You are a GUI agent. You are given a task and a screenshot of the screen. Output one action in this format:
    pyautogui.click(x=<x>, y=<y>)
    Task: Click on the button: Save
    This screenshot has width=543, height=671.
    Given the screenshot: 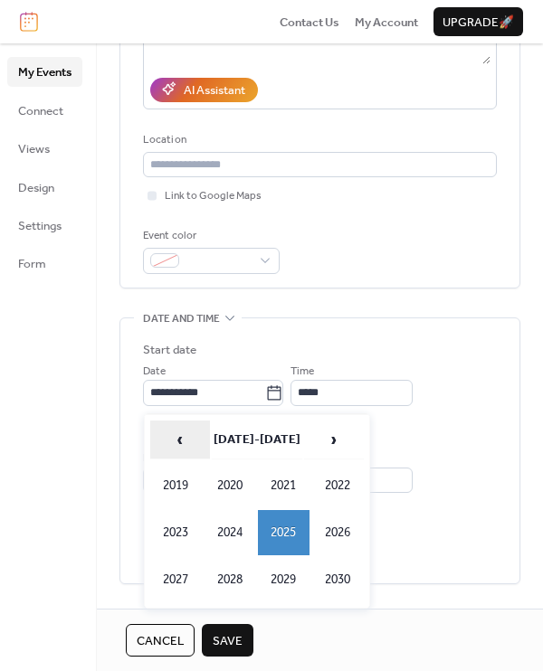 What is the action you would take?
    pyautogui.click(x=227, y=640)
    